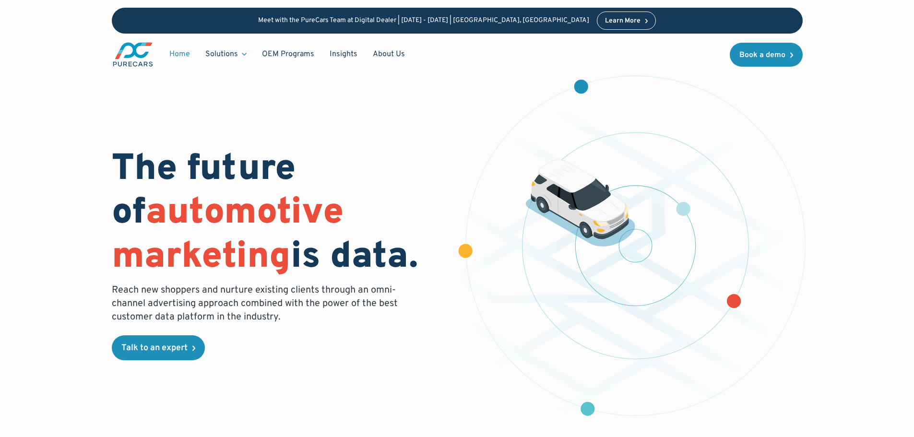 The height and width of the screenshot is (437, 914). What do you see at coordinates (258, 304) in the screenshot?
I see `p: Reach new shoppers and nurture existing clients through an omni-channel advertising approach comb...` at bounding box center [258, 304].